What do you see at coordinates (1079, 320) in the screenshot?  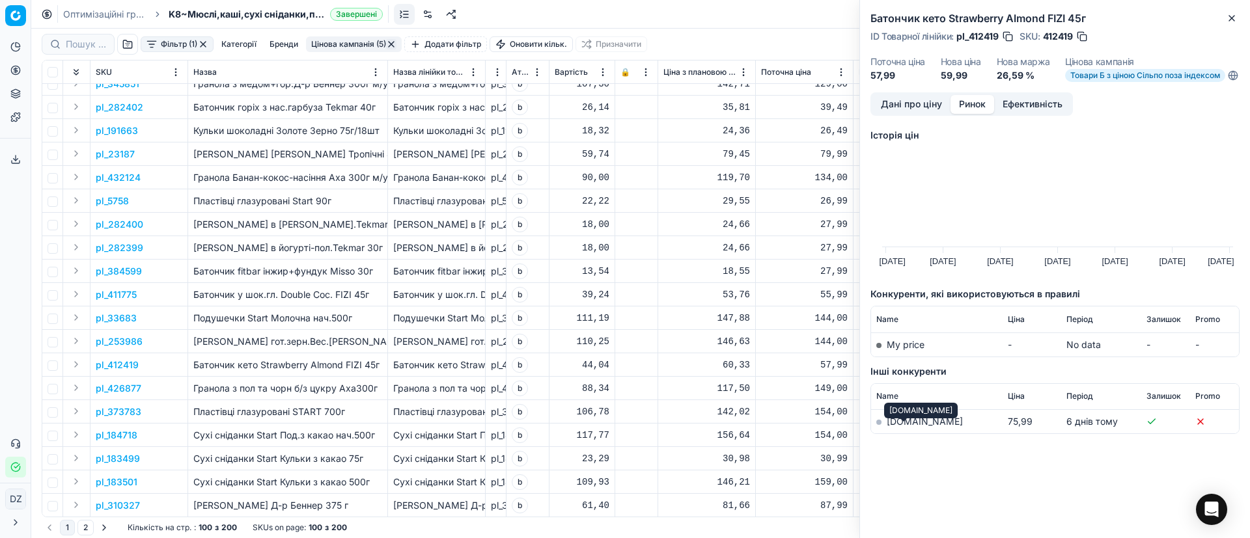 I see `span: Період` at bounding box center [1079, 320].